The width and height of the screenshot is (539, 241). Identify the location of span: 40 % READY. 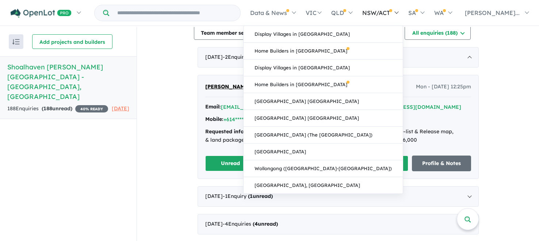
(92, 109).